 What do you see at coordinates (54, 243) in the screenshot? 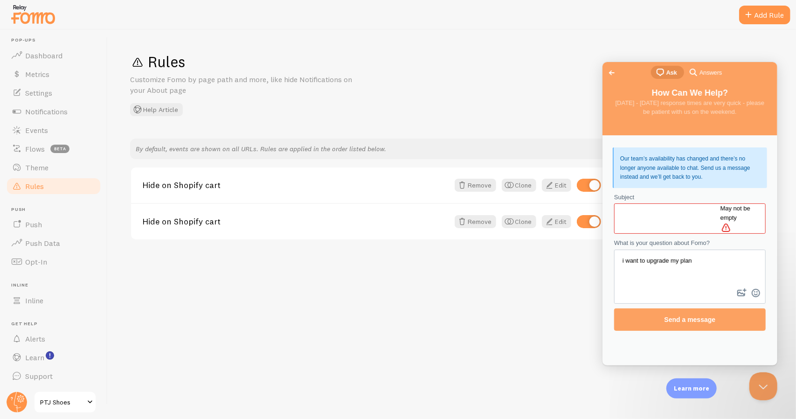
I see `a: Push Data` at bounding box center [54, 243].